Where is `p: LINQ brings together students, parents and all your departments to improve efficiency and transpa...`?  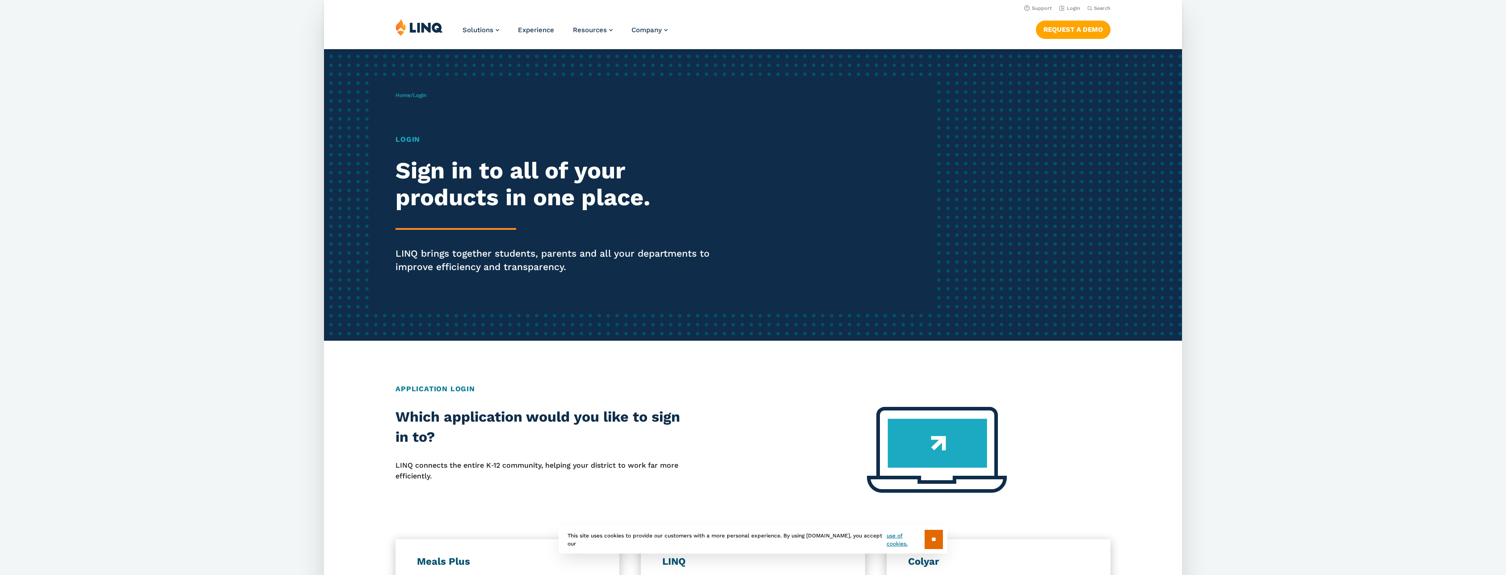
p: LINQ brings together students, parents and all your departments to improve efficiency and transpa... is located at coordinates (561, 260).